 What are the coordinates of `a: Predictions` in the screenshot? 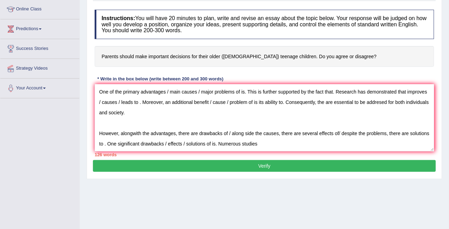 It's located at (40, 28).